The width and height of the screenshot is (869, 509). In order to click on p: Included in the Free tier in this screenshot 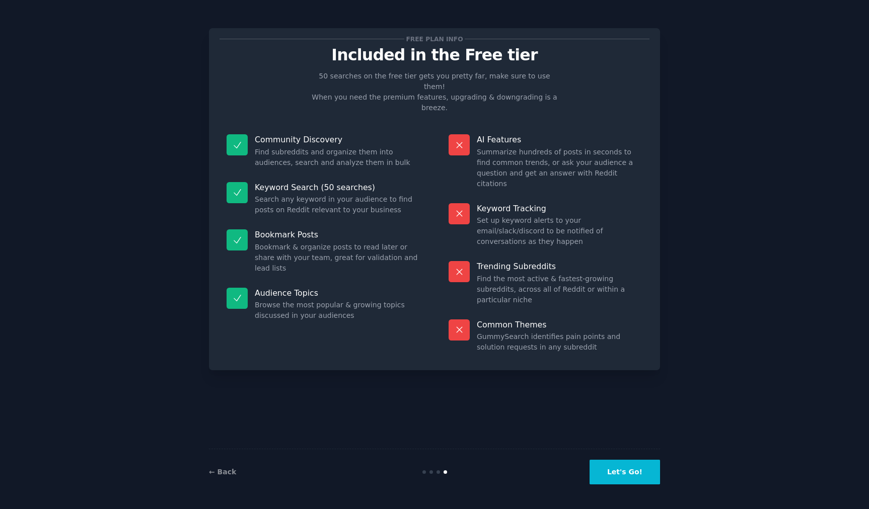, I will do `click(434, 55)`.